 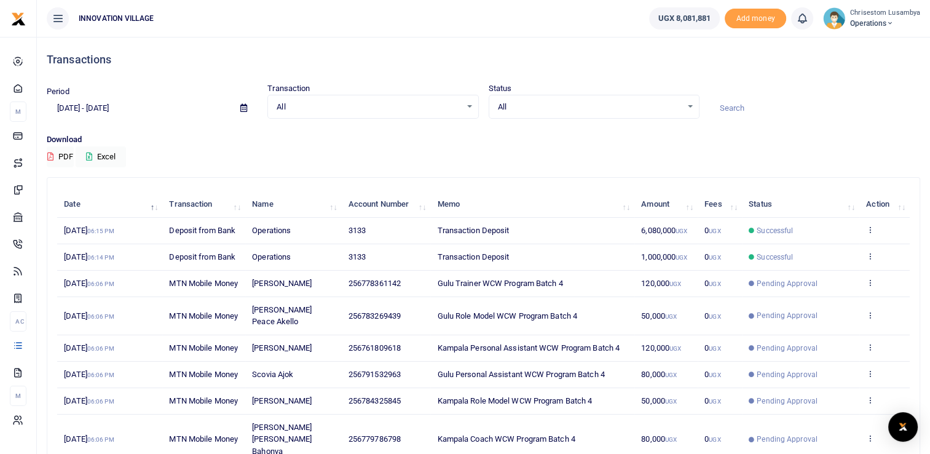 What do you see at coordinates (101, 157) in the screenshot?
I see `button: Excel` at bounding box center [101, 157].